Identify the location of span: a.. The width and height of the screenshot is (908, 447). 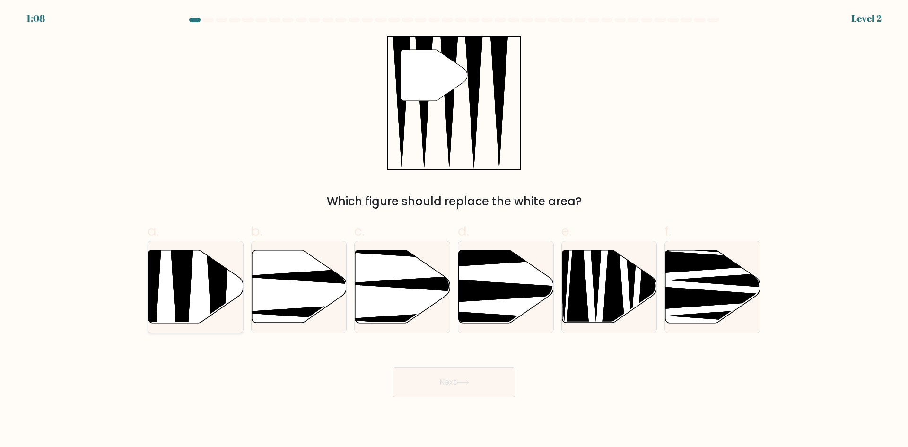
(153, 231).